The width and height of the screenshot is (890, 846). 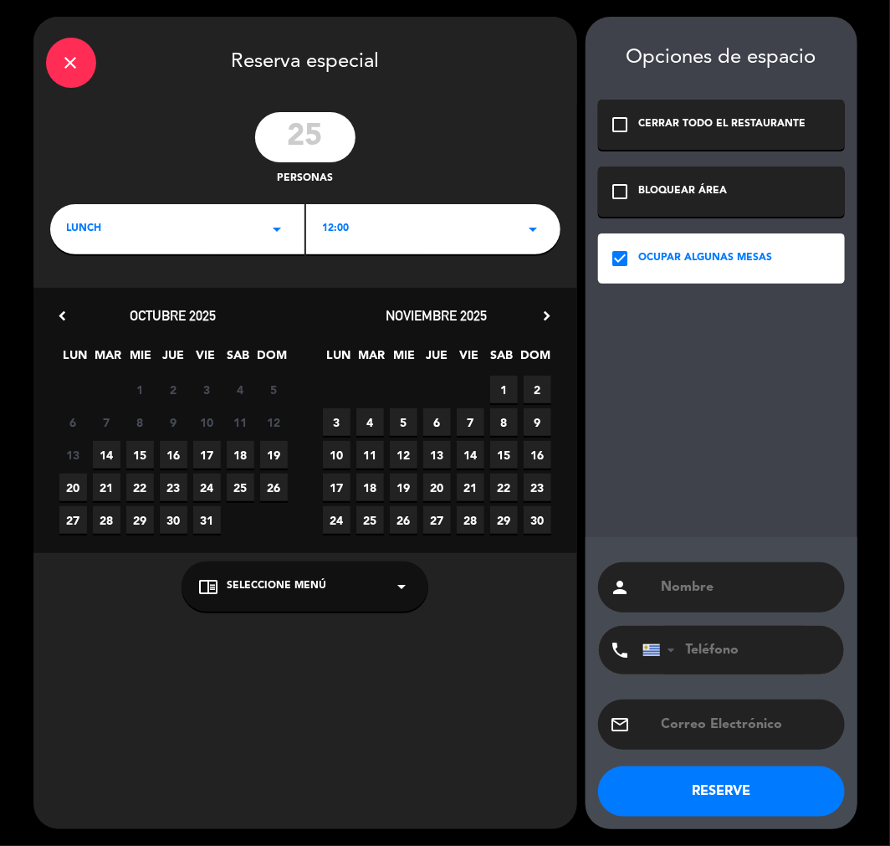 What do you see at coordinates (63, 315) in the screenshot?
I see `i: chevron_left` at bounding box center [63, 315].